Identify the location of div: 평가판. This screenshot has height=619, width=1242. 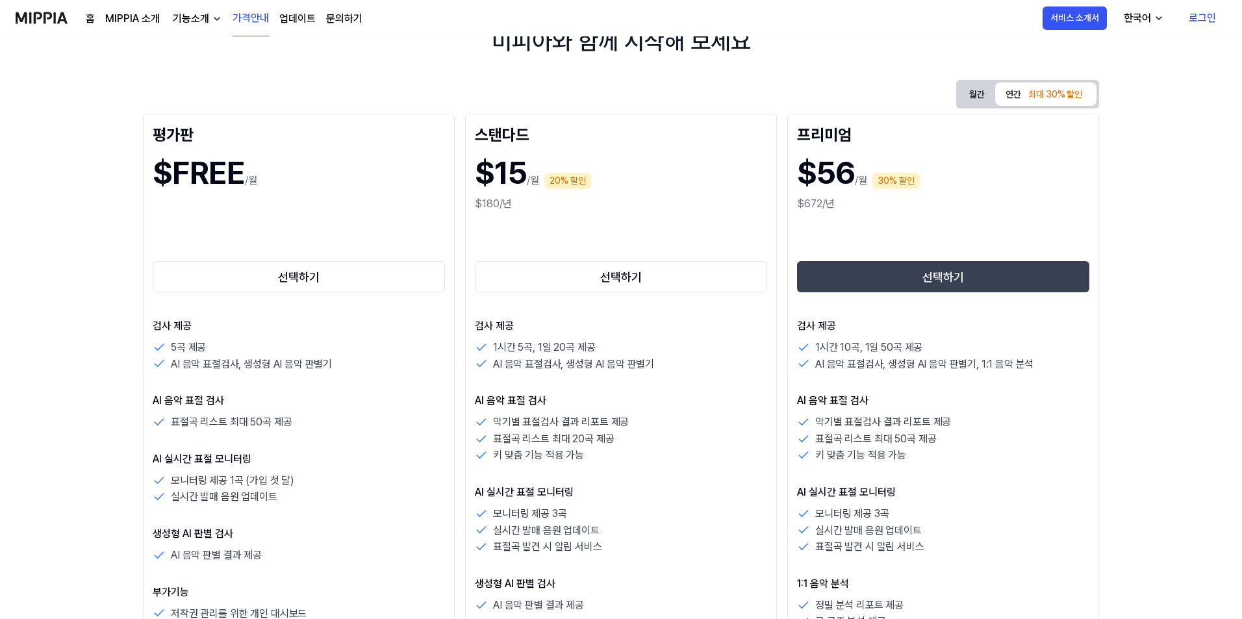
(299, 134).